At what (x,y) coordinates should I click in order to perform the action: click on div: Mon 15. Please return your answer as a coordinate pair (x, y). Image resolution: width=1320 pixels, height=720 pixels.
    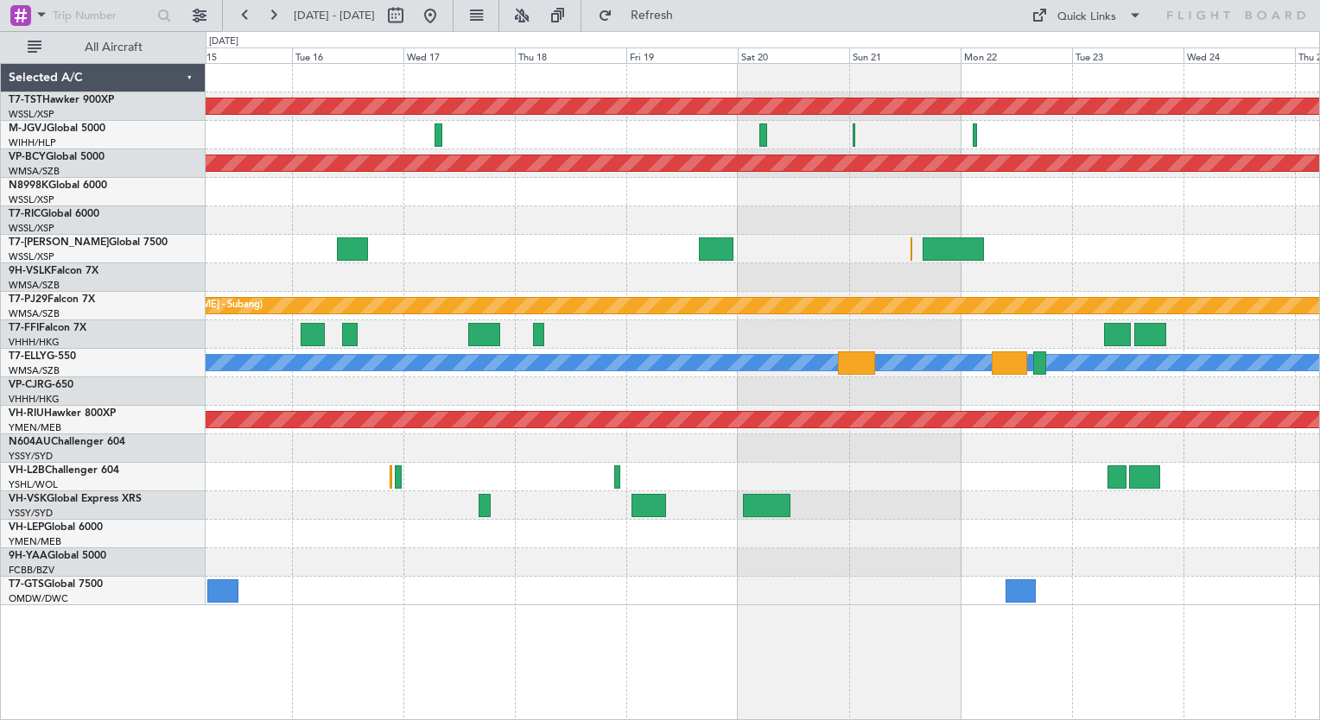
    Looking at the image, I should click on (236, 55).